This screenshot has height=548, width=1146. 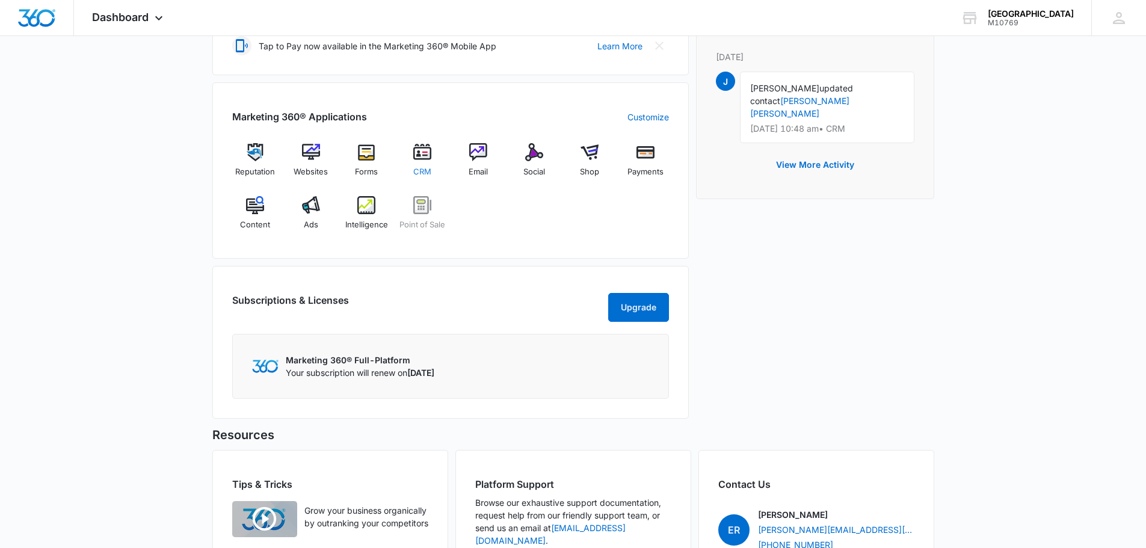 I want to click on a: Email, so click(x=478, y=165).